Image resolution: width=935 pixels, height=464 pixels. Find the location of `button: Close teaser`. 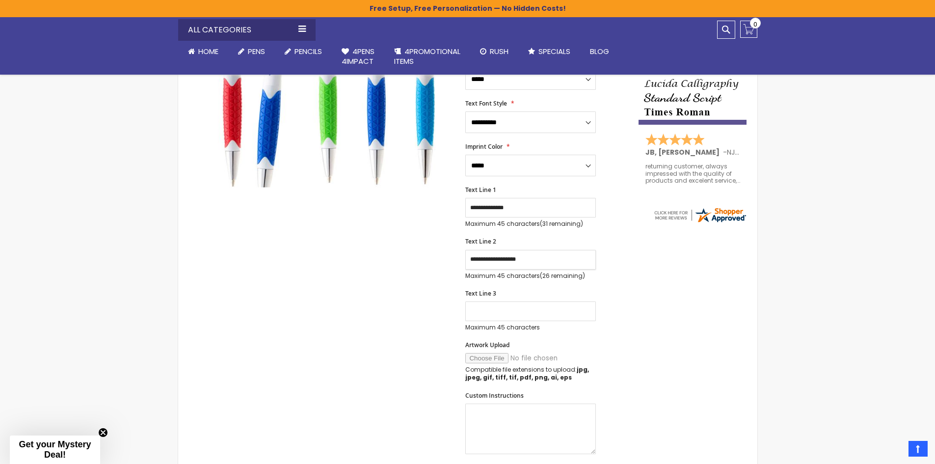

button: Close teaser is located at coordinates (103, 433).